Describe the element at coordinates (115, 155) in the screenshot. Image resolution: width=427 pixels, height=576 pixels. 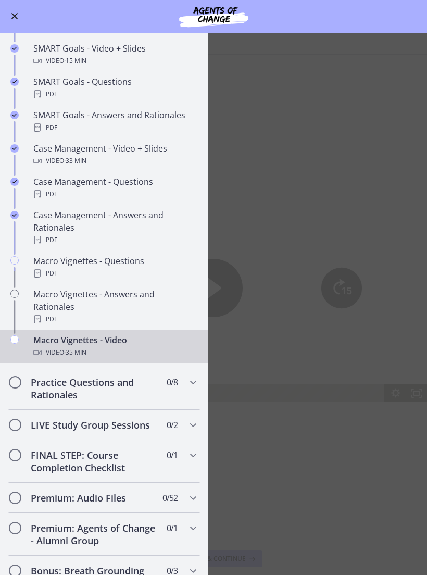
I see `div: Case Management - Video + Slides` at that location.